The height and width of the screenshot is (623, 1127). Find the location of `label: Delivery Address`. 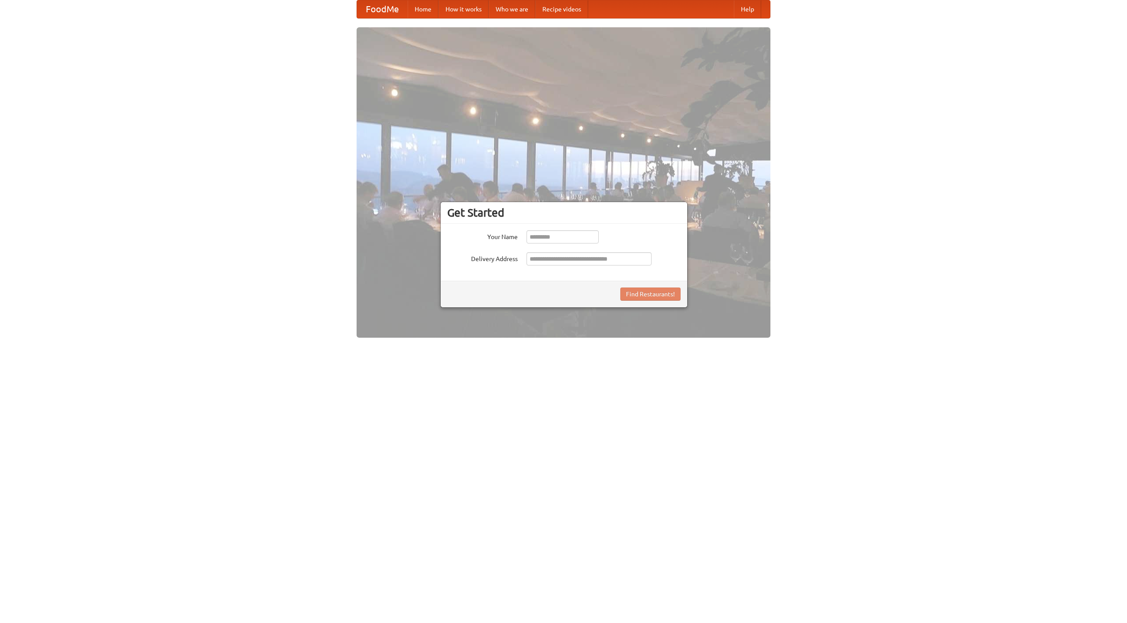

label: Delivery Address is located at coordinates (483, 258).